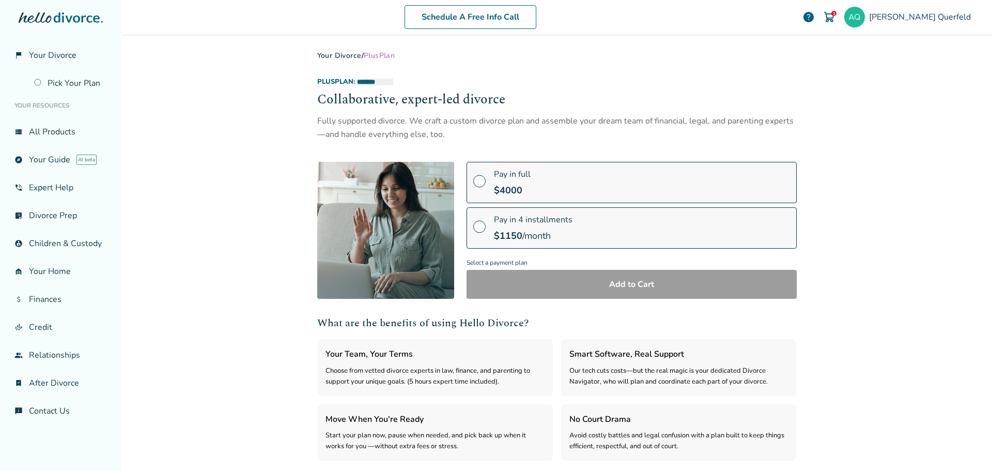  I want to click on span: Pay in full, so click(512, 174).